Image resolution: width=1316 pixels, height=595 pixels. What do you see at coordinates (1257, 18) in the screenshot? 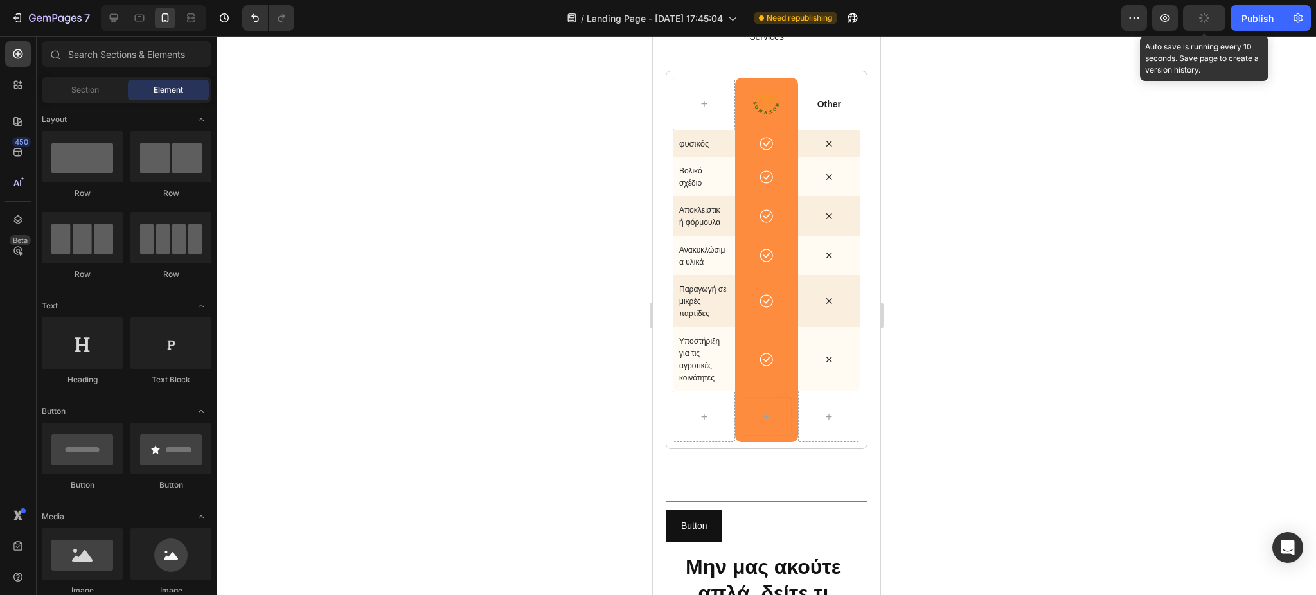
I see `button: Publish` at bounding box center [1257, 18].